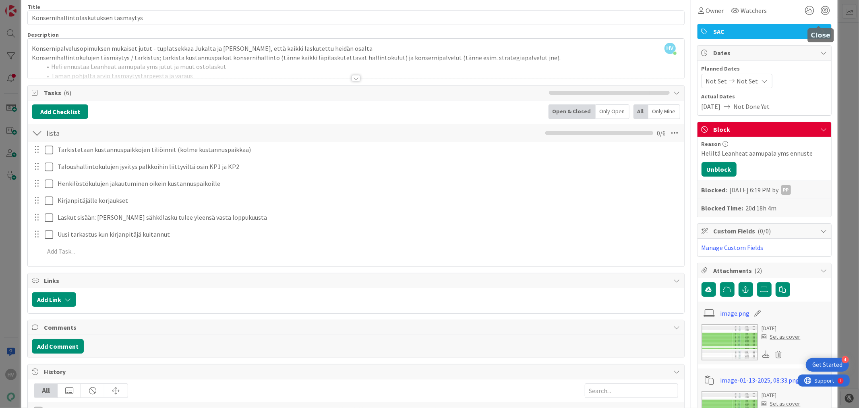 The image size is (859, 408). What do you see at coordinates (357, 371) in the screenshot?
I see `span: History` at bounding box center [357, 371].